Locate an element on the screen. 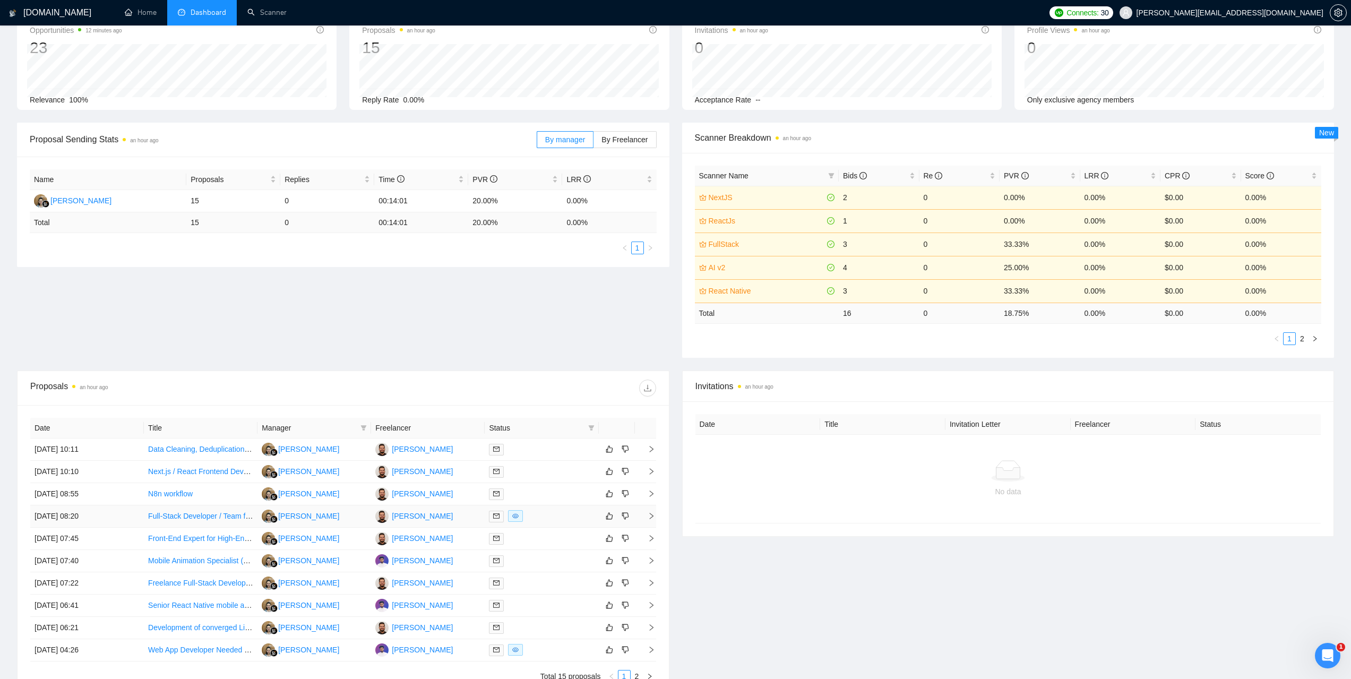  li: 1 is located at coordinates (638, 248).